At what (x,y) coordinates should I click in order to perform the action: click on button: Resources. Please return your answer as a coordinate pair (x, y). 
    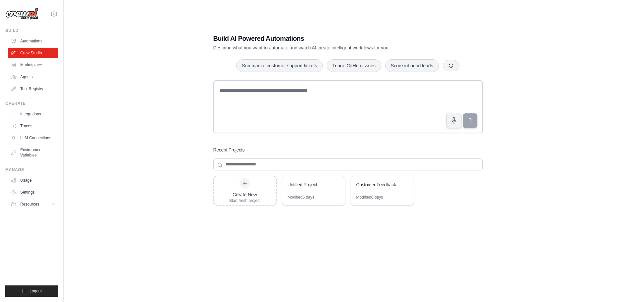
    Looking at the image, I should click on (33, 204).